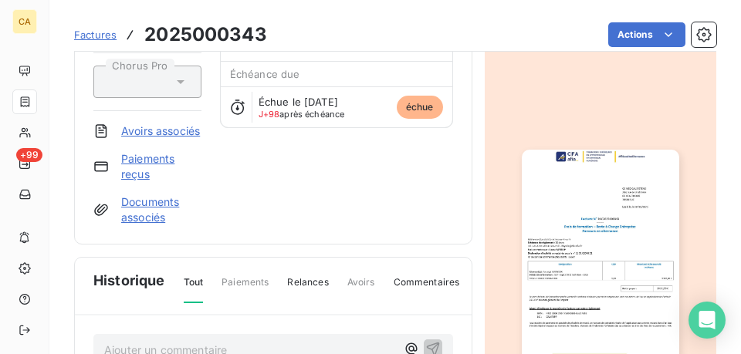 This screenshot has width=741, height=354. What do you see at coordinates (647, 35) in the screenshot?
I see `button: Actions` at bounding box center [647, 35].